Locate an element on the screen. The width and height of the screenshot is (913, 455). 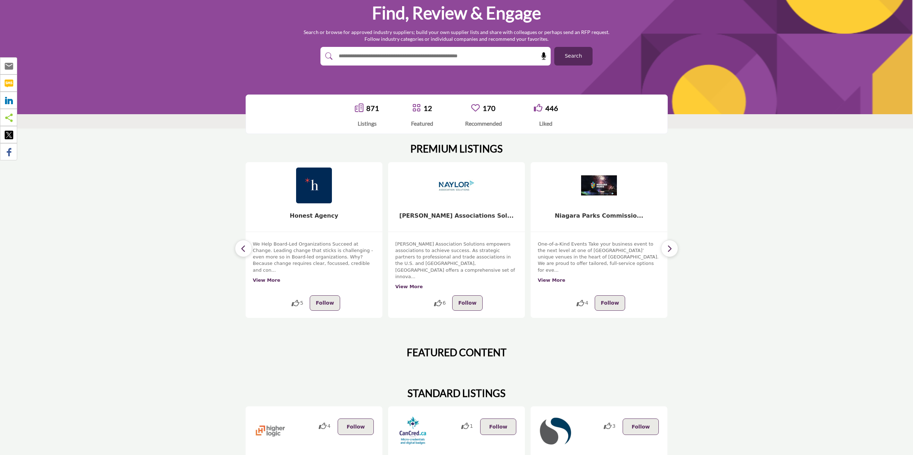
span: 1 is located at coordinates (471, 426).